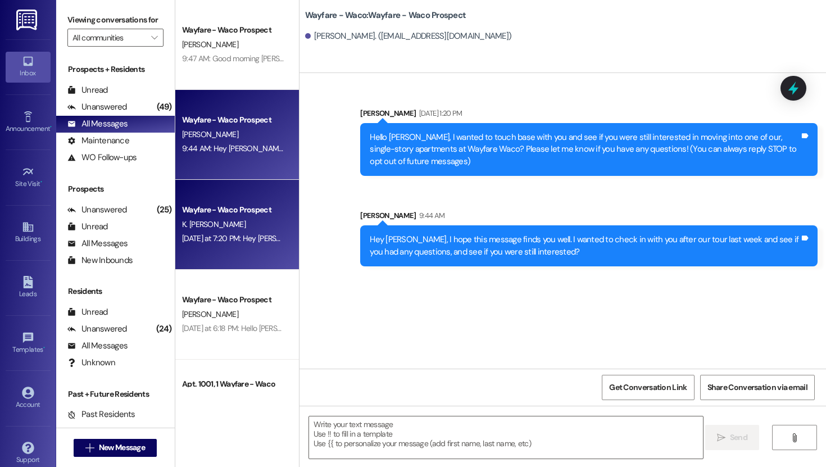  I want to click on a: Site Visit •, so click(28, 178).